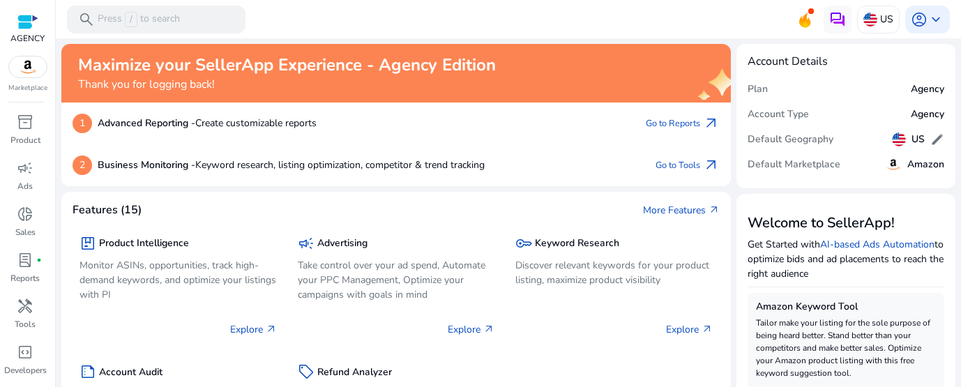 This screenshot has height=387, width=961. Describe the element at coordinates (144, 243) in the screenshot. I see `h5: Product Intelligence` at that location.